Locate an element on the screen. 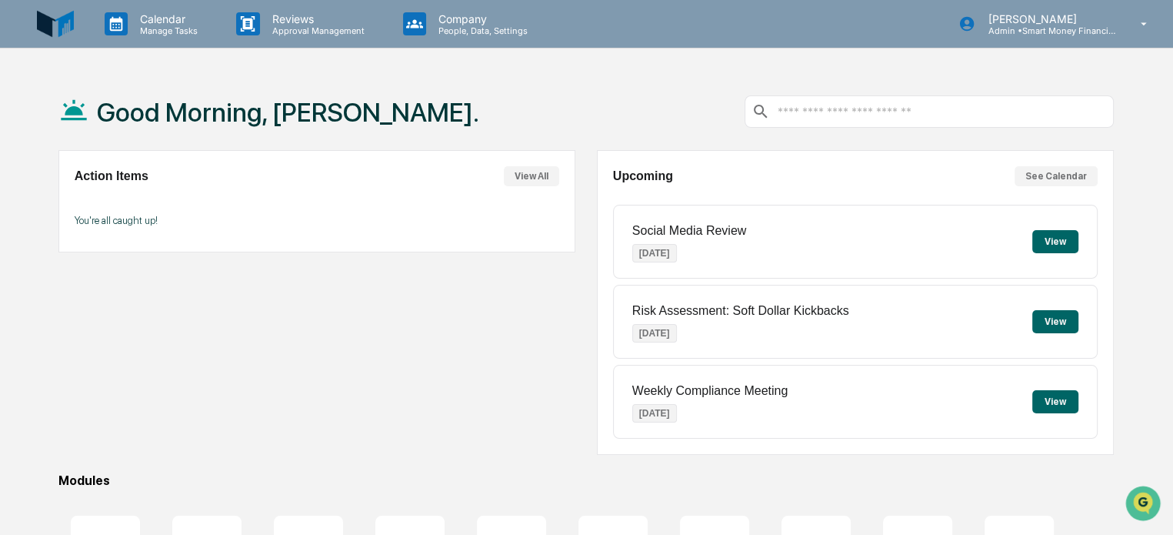  p: Admin • Smart Money Financial Advisors is located at coordinates (1047, 31).